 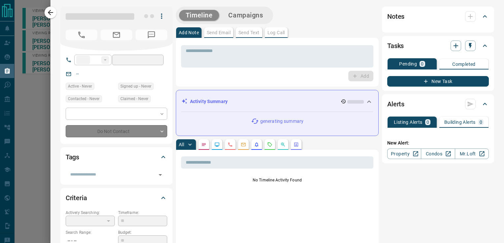 I want to click on div: Activity Summary, so click(x=277, y=102).